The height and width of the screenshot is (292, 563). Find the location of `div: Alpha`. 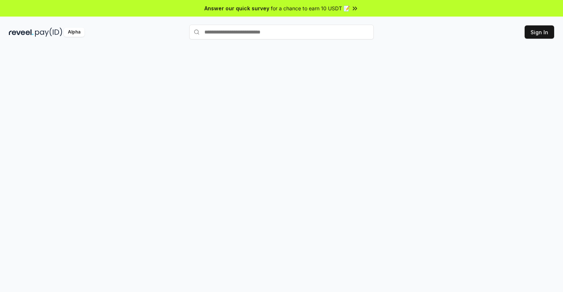

div: Alpha is located at coordinates (74, 32).